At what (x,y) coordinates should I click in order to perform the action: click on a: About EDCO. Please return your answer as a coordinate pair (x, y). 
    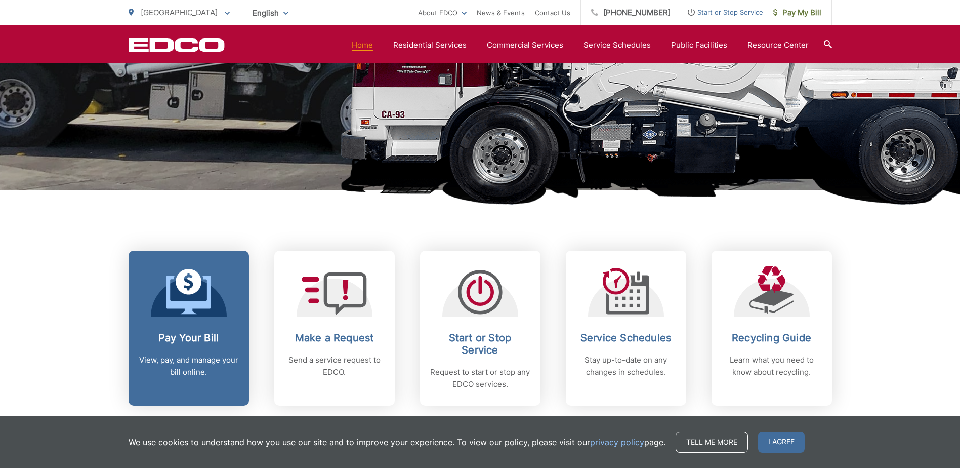
    Looking at the image, I should click on (442, 13).